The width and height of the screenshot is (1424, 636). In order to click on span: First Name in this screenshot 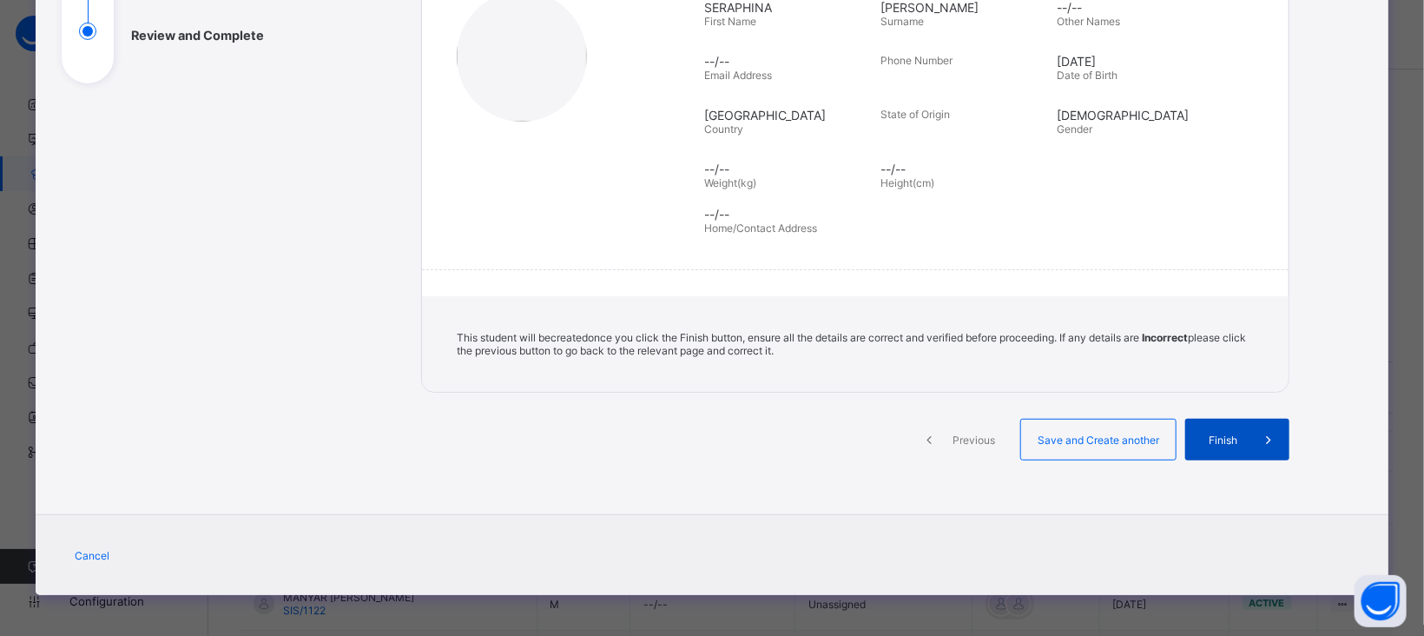, I will do `click(730, 21)`.